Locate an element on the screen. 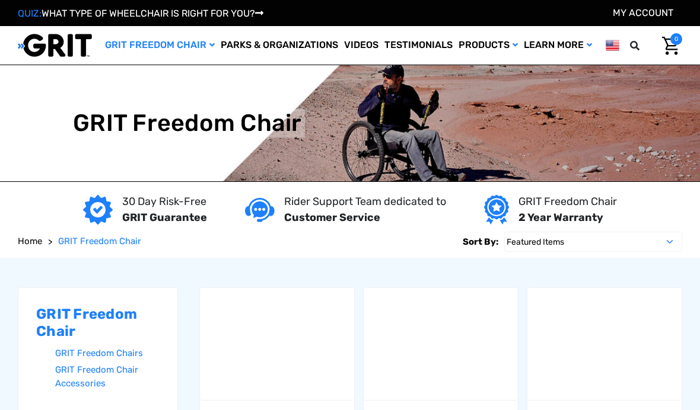  h1: GRIT Freedom Chair is located at coordinates (187, 123).